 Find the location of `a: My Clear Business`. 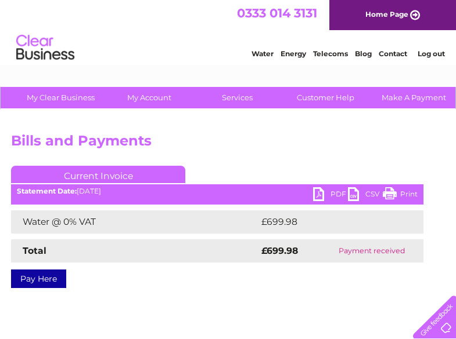

a: My Clear Business is located at coordinates (60, 97).